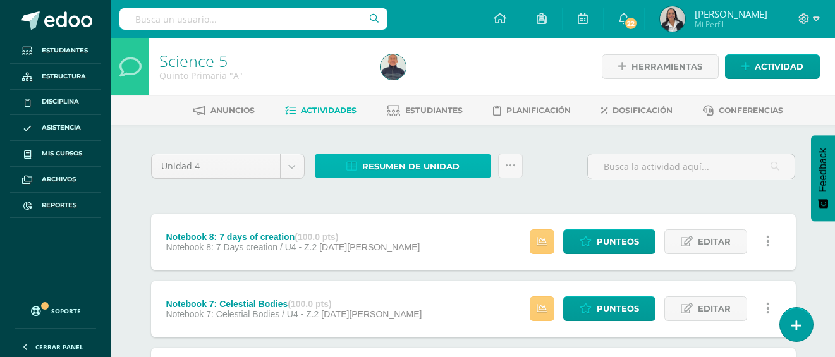 The width and height of the screenshot is (835, 357). What do you see at coordinates (393, 67) in the screenshot?
I see `img: 3db2e74df9f83745428bf95ea435413e.png` at bounding box center [393, 67].